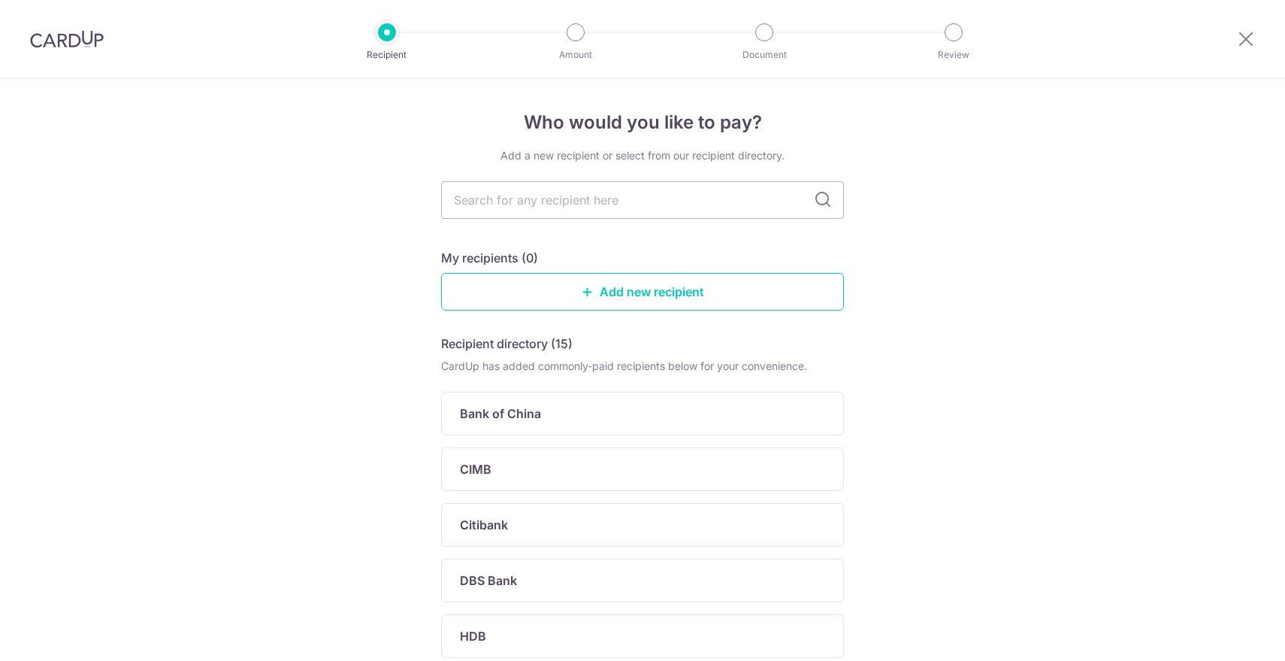 The width and height of the screenshot is (1285, 661). I want to click on p: CIMB, so click(476, 469).